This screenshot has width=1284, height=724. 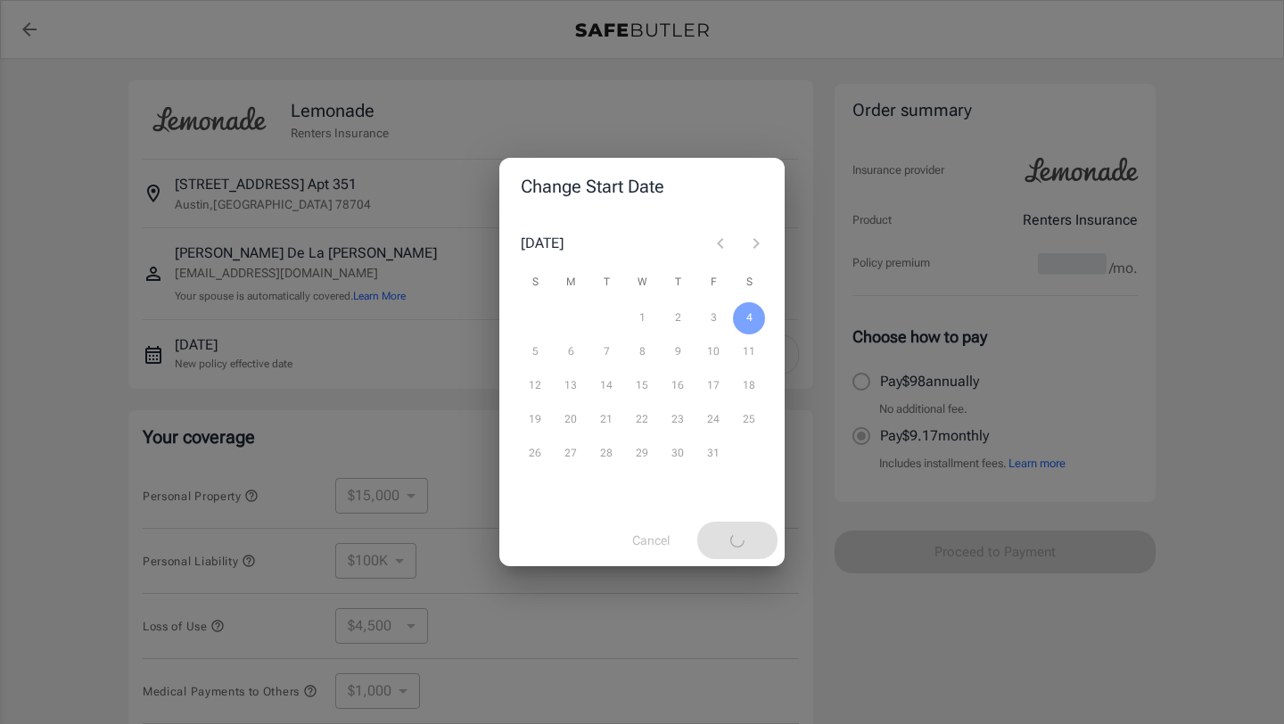 I want to click on span: Monday, so click(x=571, y=283).